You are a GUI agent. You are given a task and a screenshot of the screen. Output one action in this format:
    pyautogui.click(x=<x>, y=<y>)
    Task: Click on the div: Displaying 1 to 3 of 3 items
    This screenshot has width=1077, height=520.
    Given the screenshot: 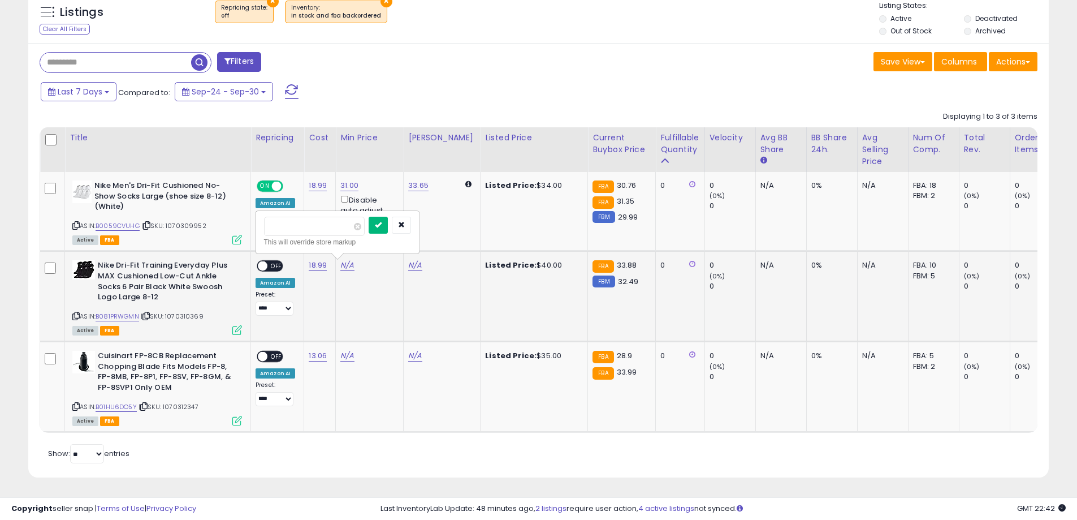 What is the action you would take?
    pyautogui.click(x=990, y=116)
    